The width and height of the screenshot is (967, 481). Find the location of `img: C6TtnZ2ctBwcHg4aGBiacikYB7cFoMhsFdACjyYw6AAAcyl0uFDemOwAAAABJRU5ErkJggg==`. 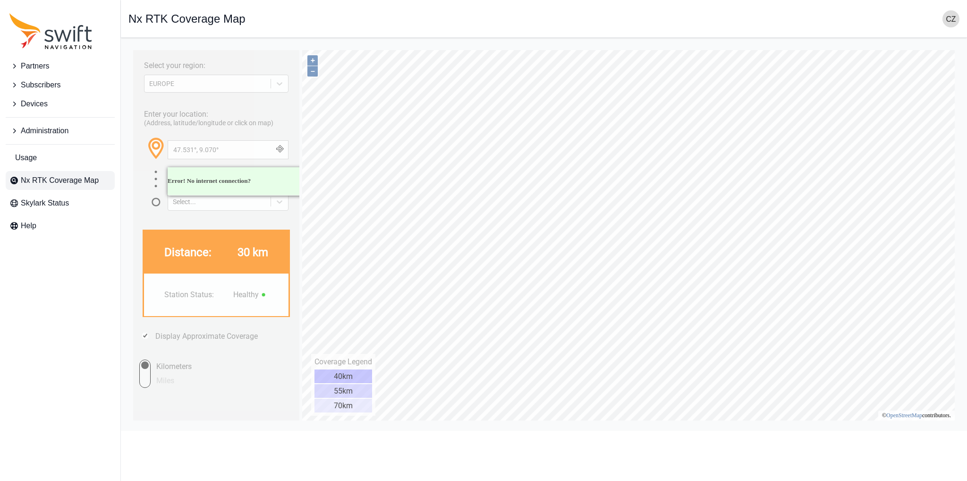

img: C6TtnZ2ctBwcHg4aGBiacikYB7cFoMhsFdACjyYw6AAAcyl0uFDemOwAAAABJRU5ErkJggg== is located at coordinates (27, 134).